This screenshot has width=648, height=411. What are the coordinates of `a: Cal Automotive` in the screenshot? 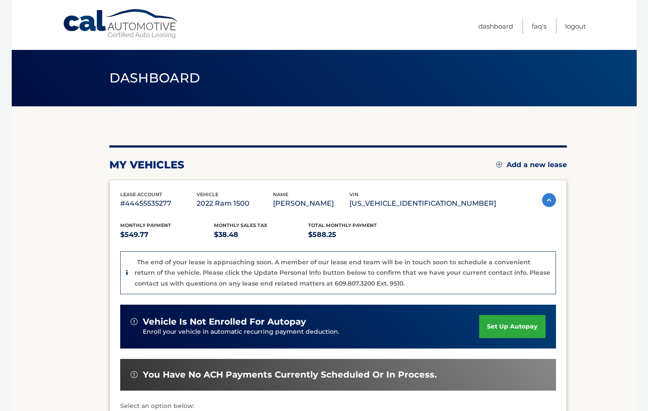 It's located at (121, 24).